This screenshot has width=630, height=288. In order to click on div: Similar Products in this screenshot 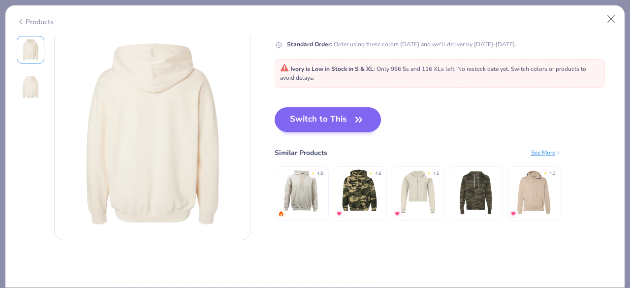, I will do `click(301, 153)`.